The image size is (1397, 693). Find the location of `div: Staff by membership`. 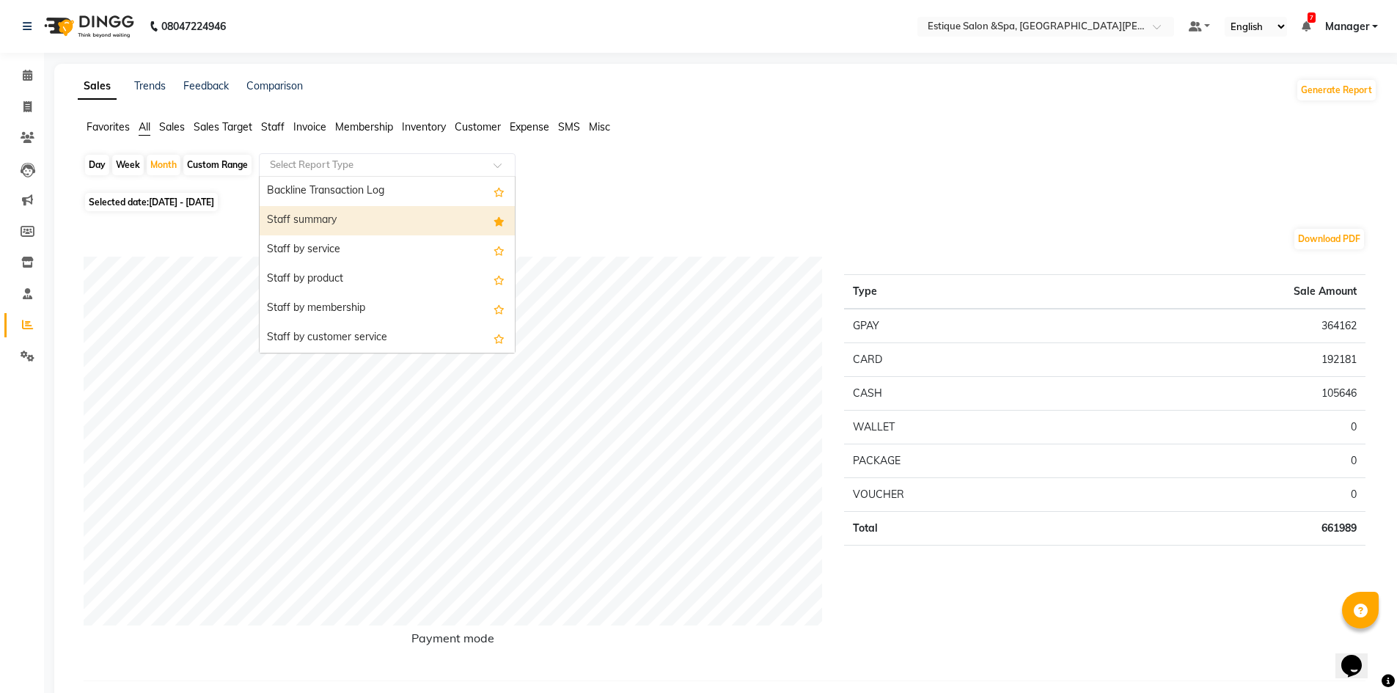

div: Staff by membership is located at coordinates (387, 309).